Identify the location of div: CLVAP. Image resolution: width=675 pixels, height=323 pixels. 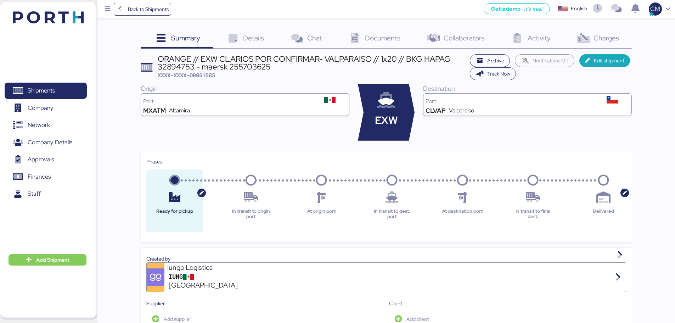
(435, 110).